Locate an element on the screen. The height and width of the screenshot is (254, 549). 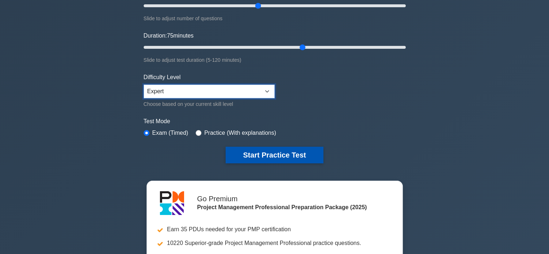
div: Slide to adjust number of questions is located at coordinates (275, 18).